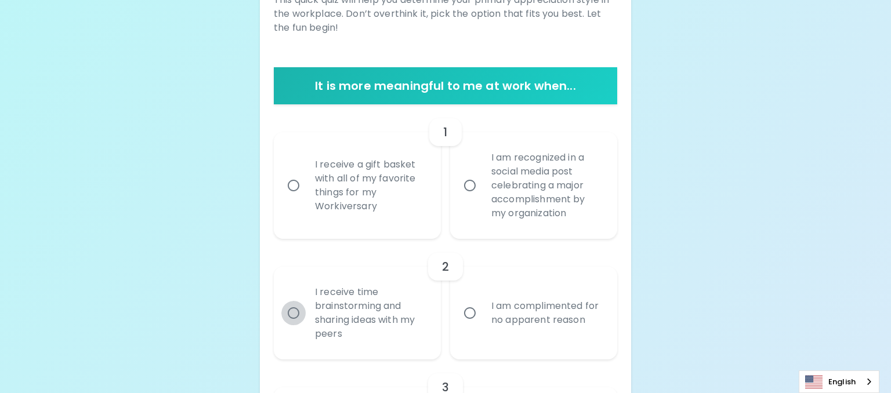 The width and height of the screenshot is (891, 393). Describe the element at coordinates (370, 186) in the screenshot. I see `div: I receive a gift basket with all of my favorite things for my Workiversary` at that location.